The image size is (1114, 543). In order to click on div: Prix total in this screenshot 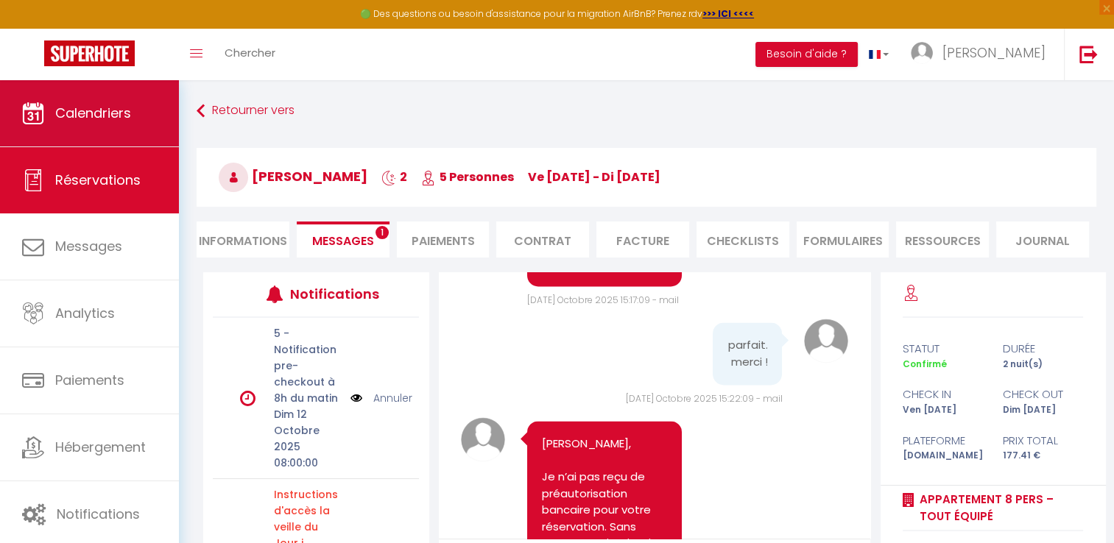, I will do `click(1043, 441)`.